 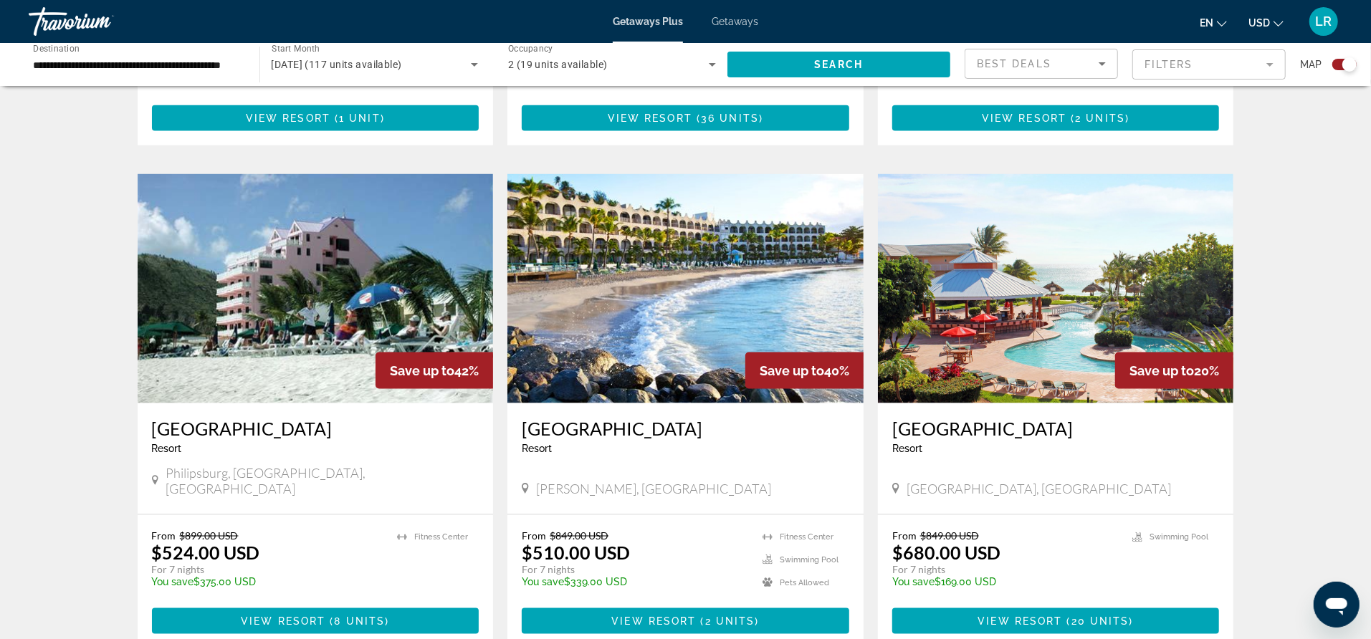 What do you see at coordinates (315, 118) in the screenshot?
I see `button: View Resort(1 unit)` at bounding box center [315, 118].